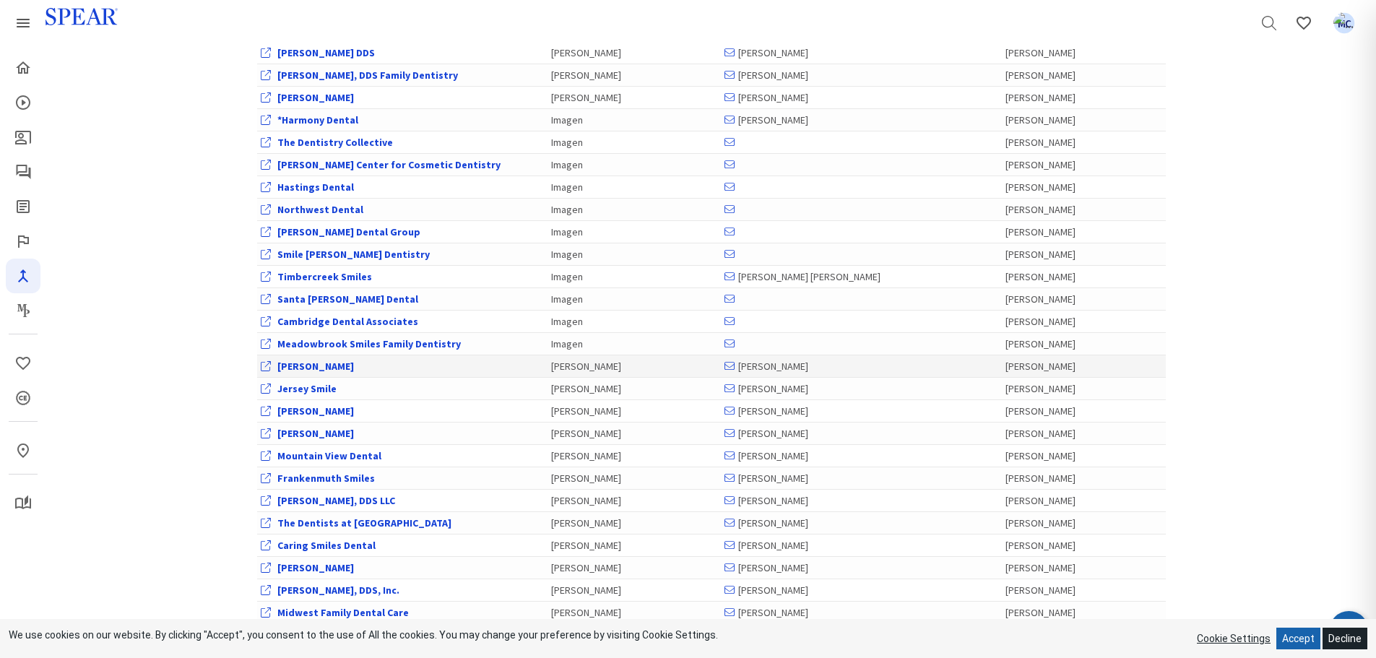  I want to click on img: Resource Center badge, so click(1348, 630).